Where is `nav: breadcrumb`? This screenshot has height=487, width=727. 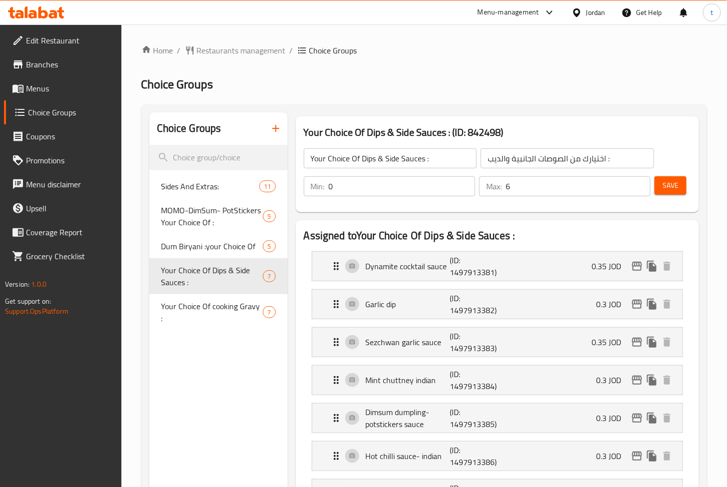
nav: breadcrumb is located at coordinates (424, 50).